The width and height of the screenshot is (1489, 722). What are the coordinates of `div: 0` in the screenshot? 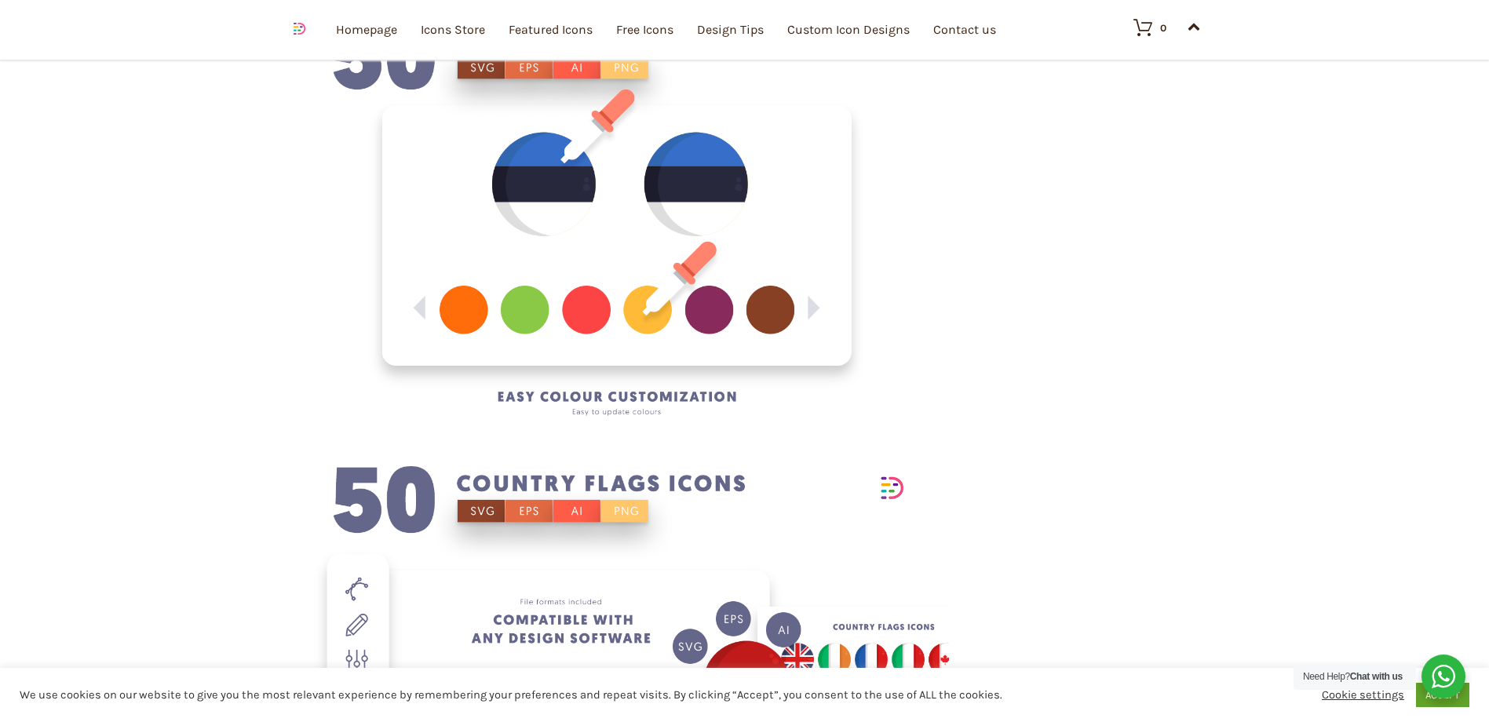 It's located at (1163, 27).